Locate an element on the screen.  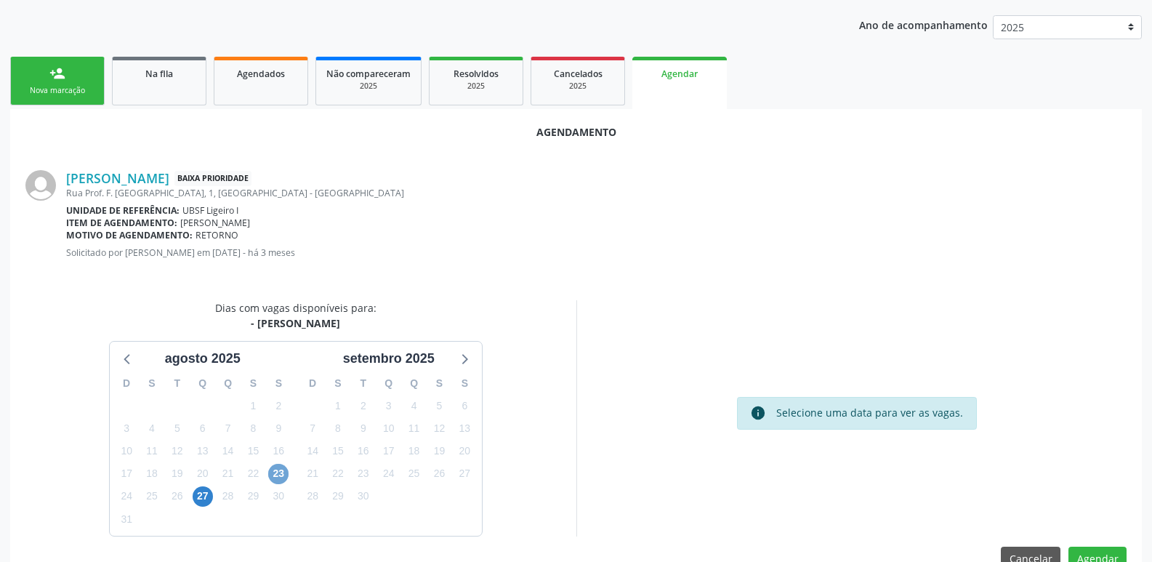
span: Agendados is located at coordinates (261, 73).